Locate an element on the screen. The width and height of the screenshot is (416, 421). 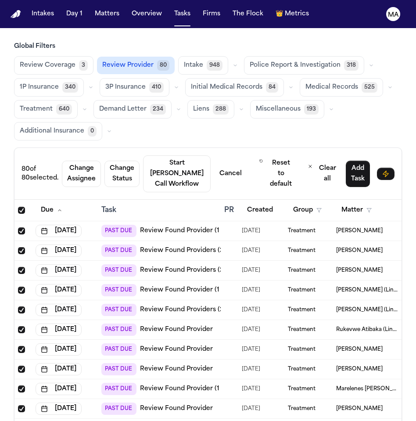
span: Additional Insurance is located at coordinates (52, 131).